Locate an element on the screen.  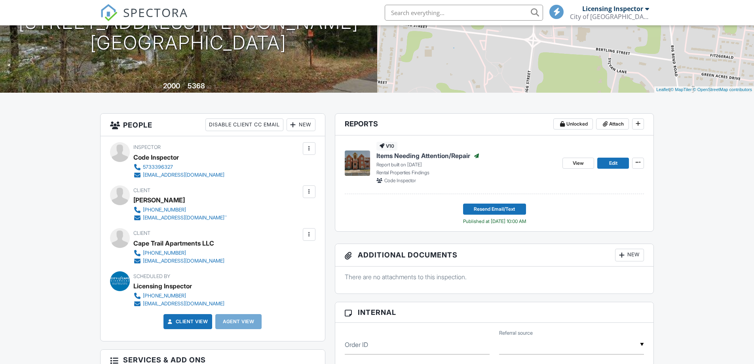
a: Client View is located at coordinates (187, 321).